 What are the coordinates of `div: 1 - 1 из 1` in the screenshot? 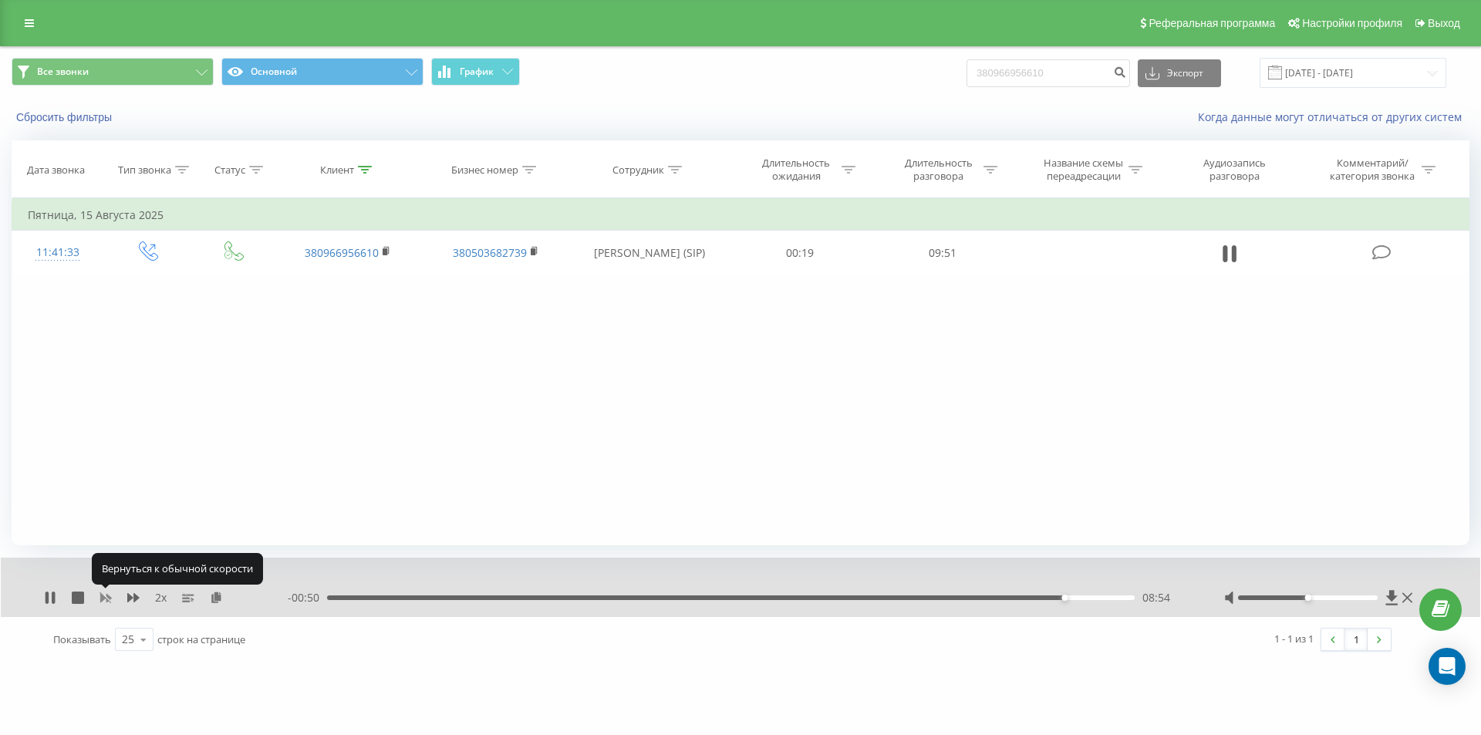 It's located at (1293, 639).